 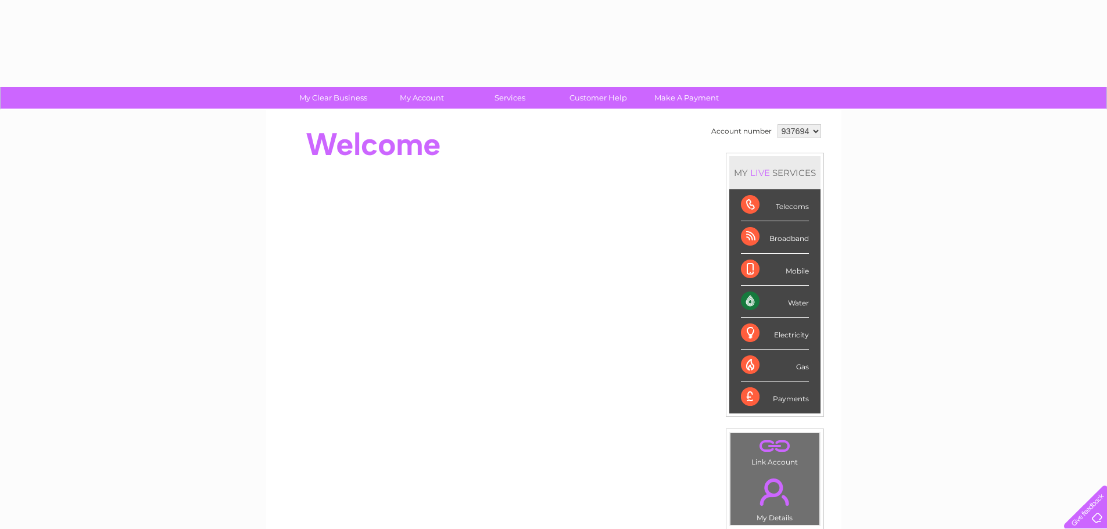 I want to click on div: Electricity, so click(x=774, y=333).